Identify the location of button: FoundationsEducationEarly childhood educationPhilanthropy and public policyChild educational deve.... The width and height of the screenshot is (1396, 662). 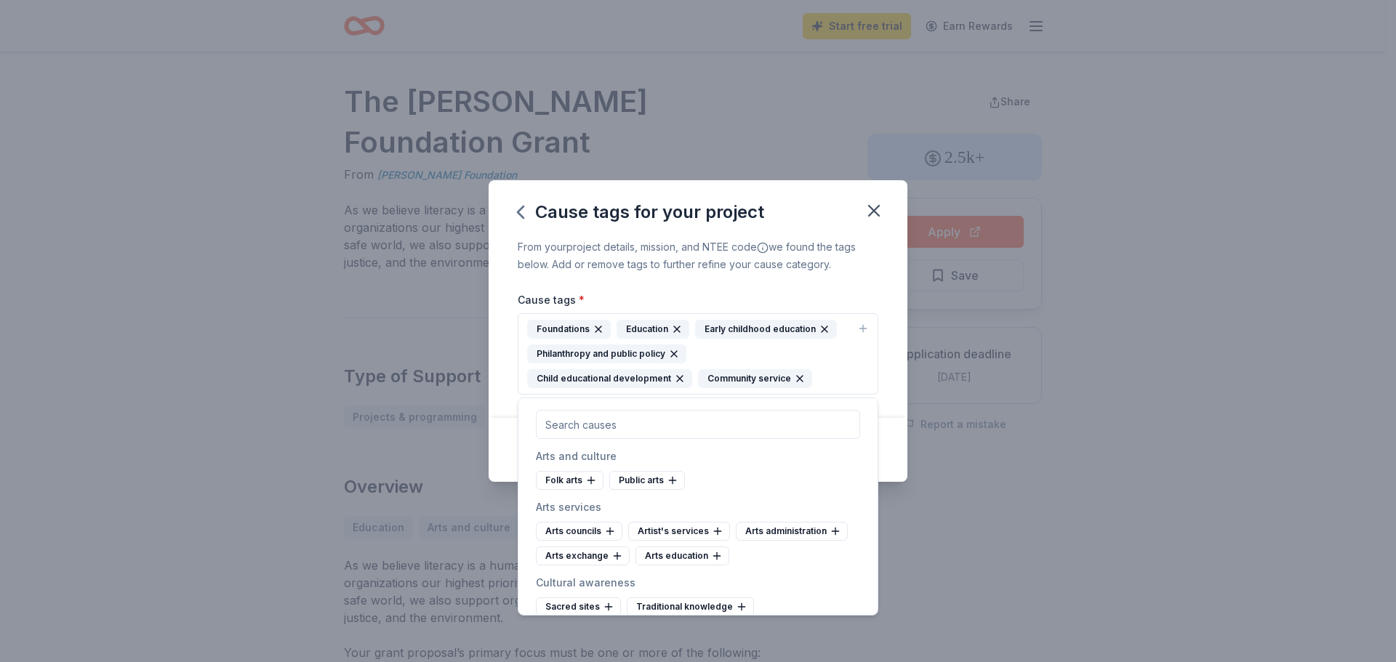
(698, 354).